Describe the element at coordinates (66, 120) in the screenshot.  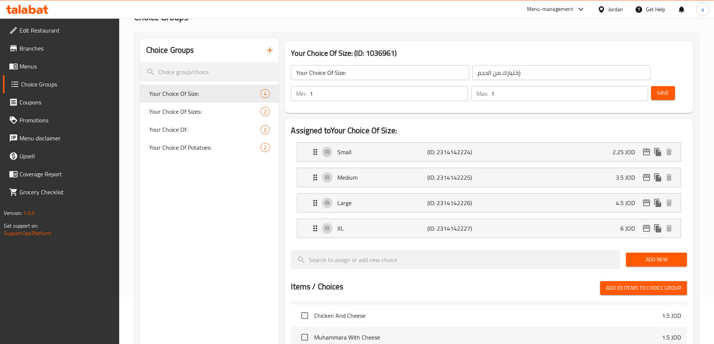
I see `span: Promotions` at that location.